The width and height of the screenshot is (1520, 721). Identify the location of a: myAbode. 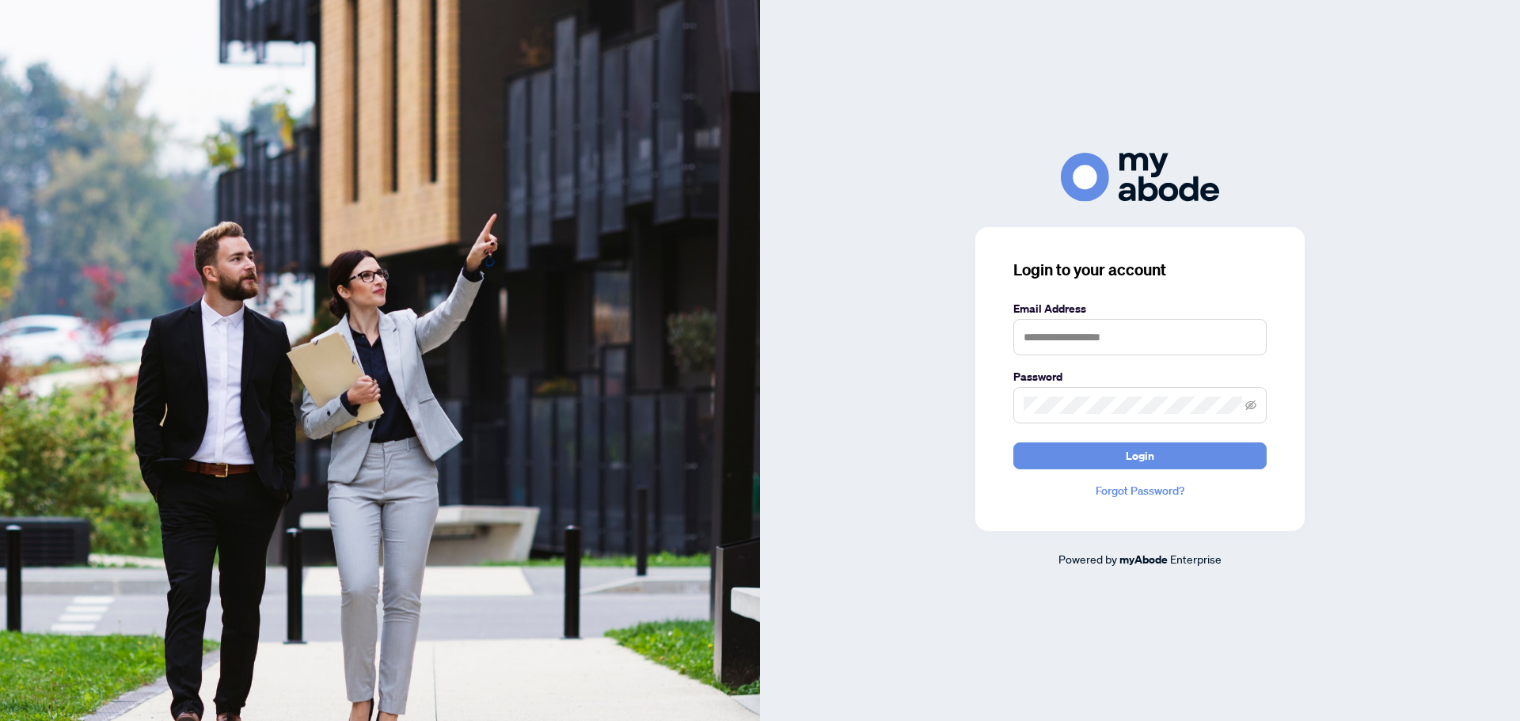
(1143, 560).